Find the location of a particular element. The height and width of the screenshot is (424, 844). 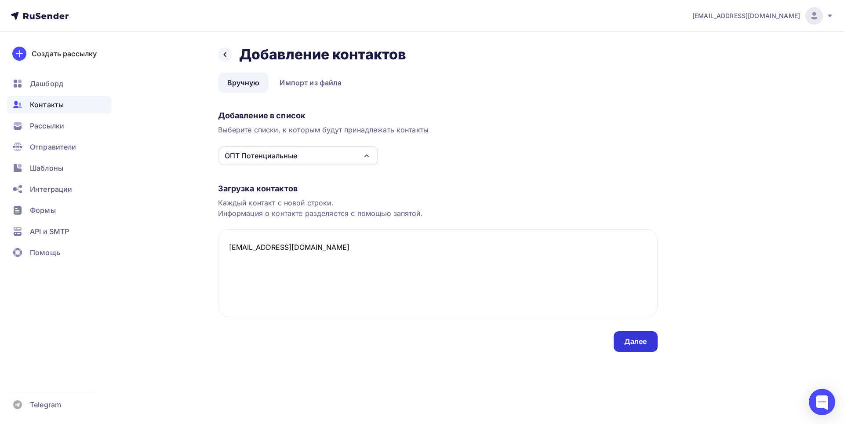

span: API и SMTP is located at coordinates (49, 231).